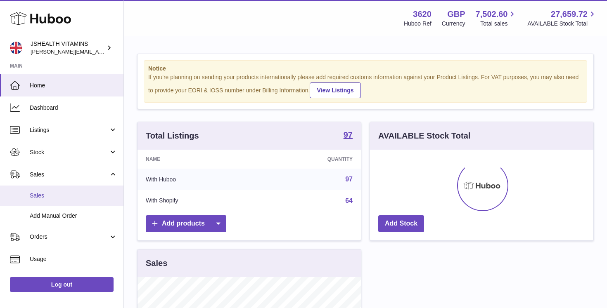  I want to click on a: 64, so click(349, 201).